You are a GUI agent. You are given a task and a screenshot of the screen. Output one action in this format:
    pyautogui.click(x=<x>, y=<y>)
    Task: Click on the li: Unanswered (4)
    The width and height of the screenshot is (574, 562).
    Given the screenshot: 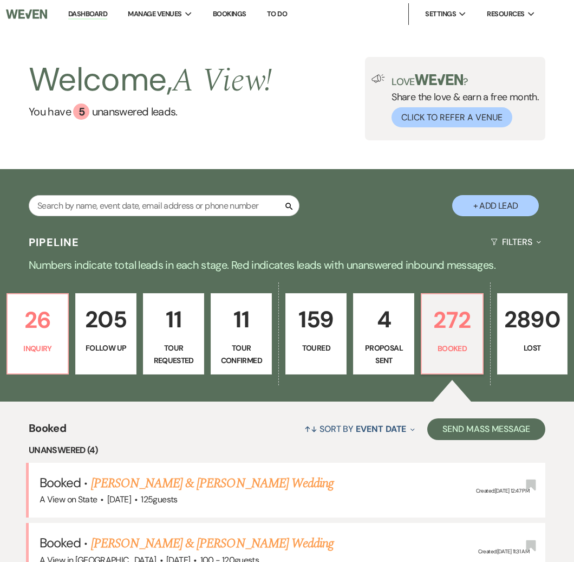 What is the action you would take?
    pyautogui.click(x=287, y=450)
    